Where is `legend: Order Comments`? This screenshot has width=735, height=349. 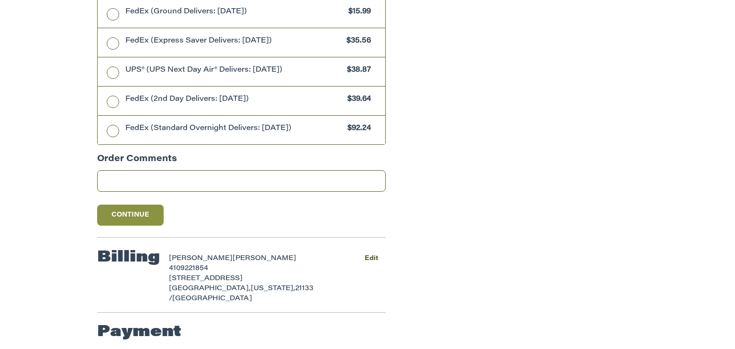 legend: Order Comments is located at coordinates (137, 162).